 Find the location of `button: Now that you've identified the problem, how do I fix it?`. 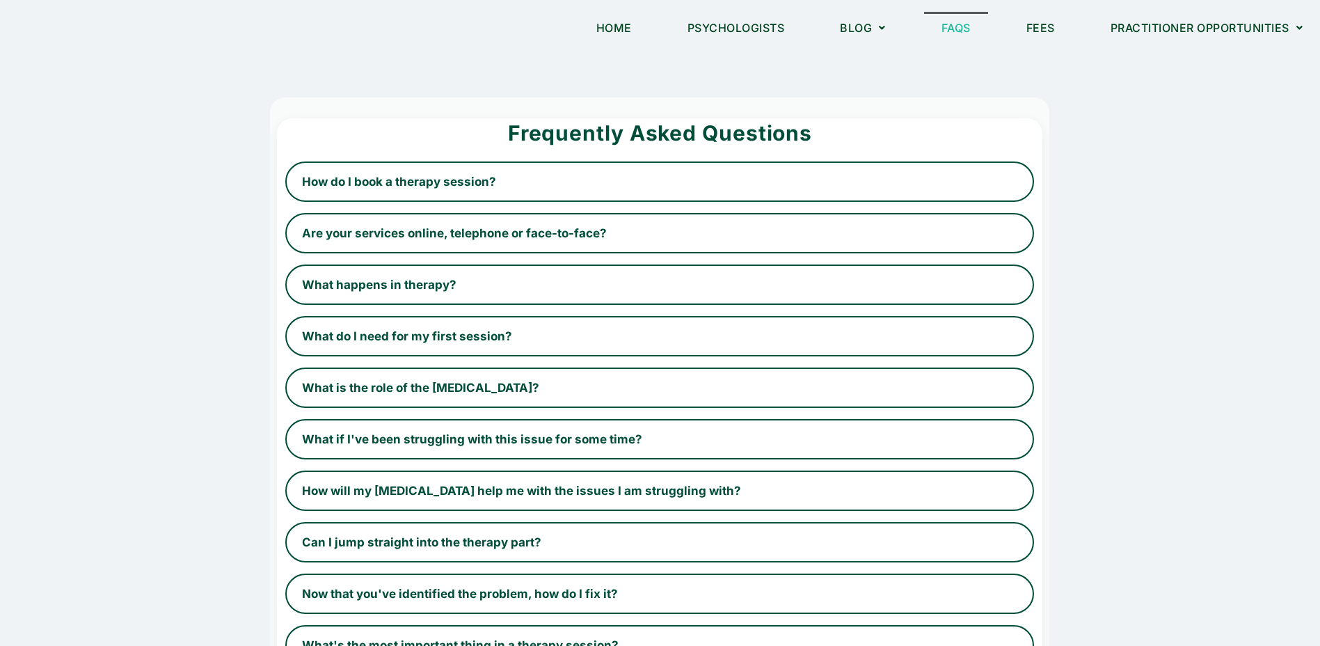

button: Now that you've identified the problem, how do I fix it? is located at coordinates (660, 594).